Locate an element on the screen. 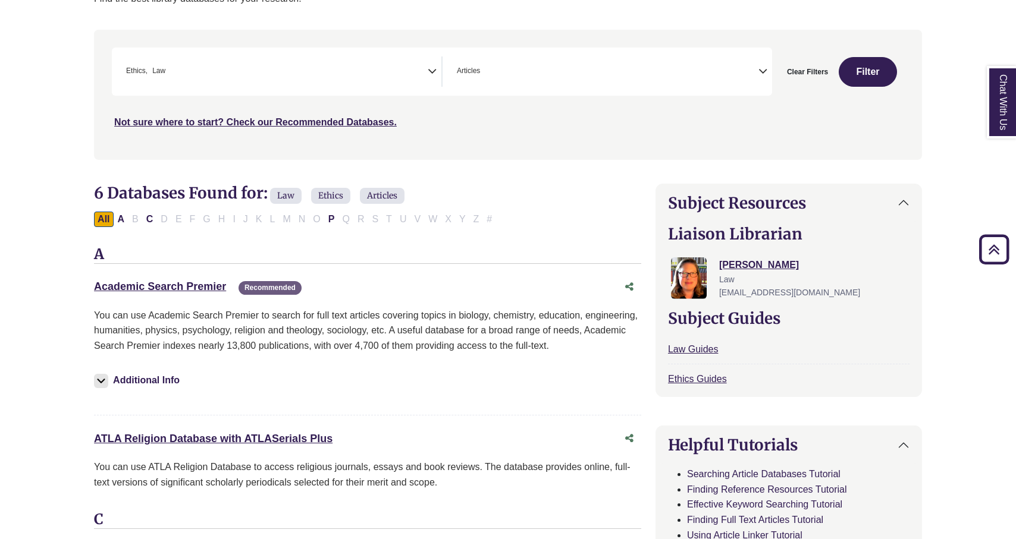 This screenshot has height=539, width=1016. h2: Liaison Librarian is located at coordinates (788, 234).